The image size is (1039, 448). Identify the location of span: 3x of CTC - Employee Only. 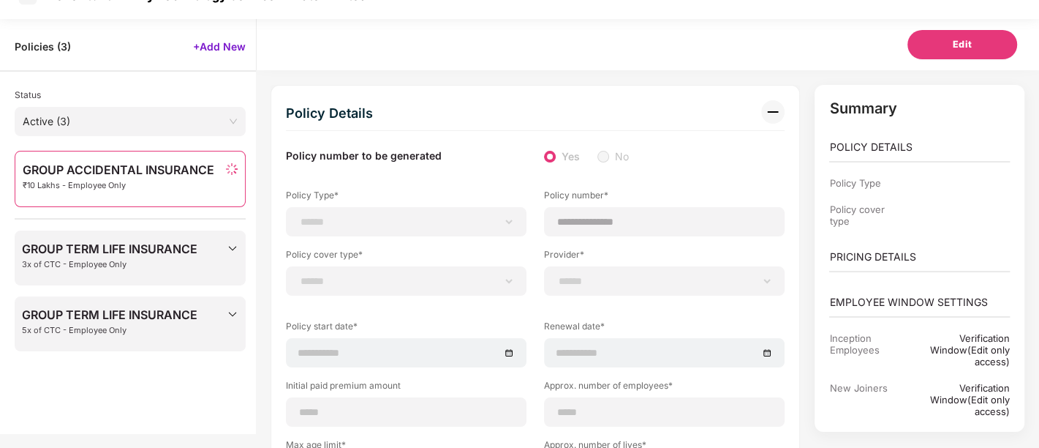
(110, 264).